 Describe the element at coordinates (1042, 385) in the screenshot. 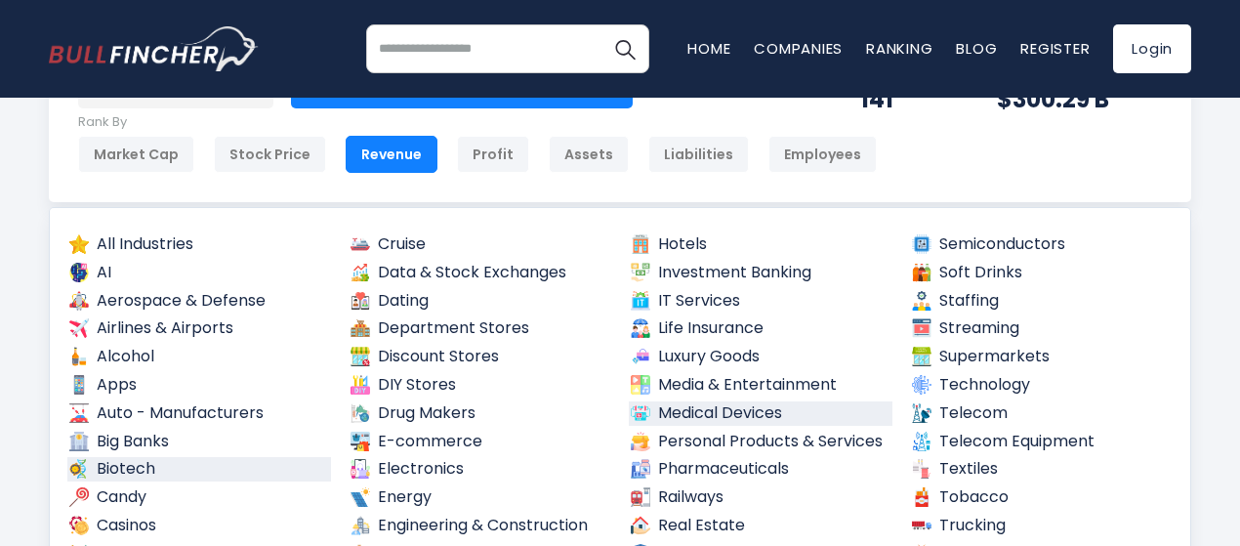

I see `a: Technology` at that location.